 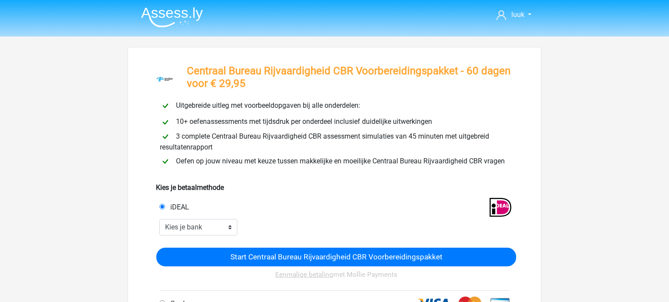 I want to click on span: 10+ oefenassessments met tijdsdruk per onderdeel inclusief duidelijke uitwerkingen, so click(x=304, y=121).